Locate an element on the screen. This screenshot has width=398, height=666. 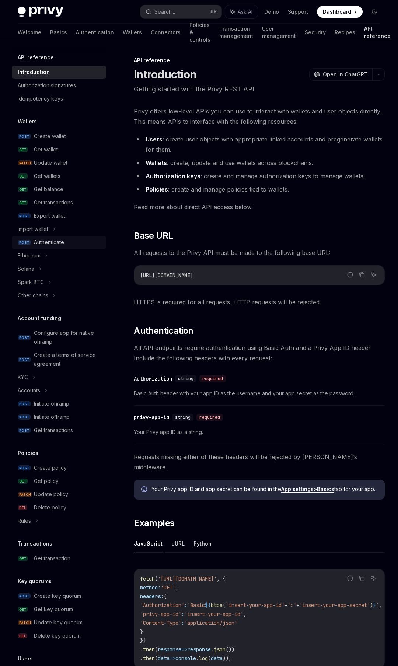
div: Other chains is located at coordinates (33, 295).